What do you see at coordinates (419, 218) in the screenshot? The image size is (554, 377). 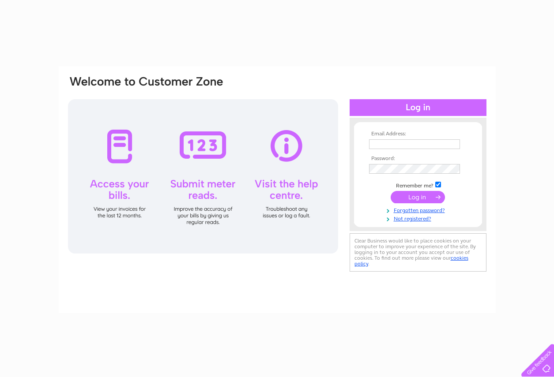 I see `a: Not registered?` at bounding box center [419, 218].